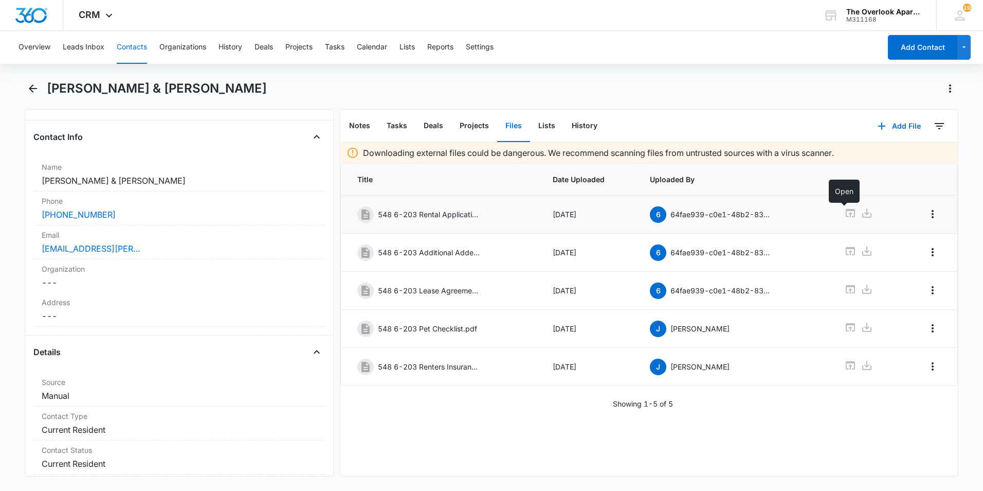 The width and height of the screenshot is (983, 491). What do you see at coordinates (360, 126) in the screenshot?
I see `button: Notes` at bounding box center [360, 126].